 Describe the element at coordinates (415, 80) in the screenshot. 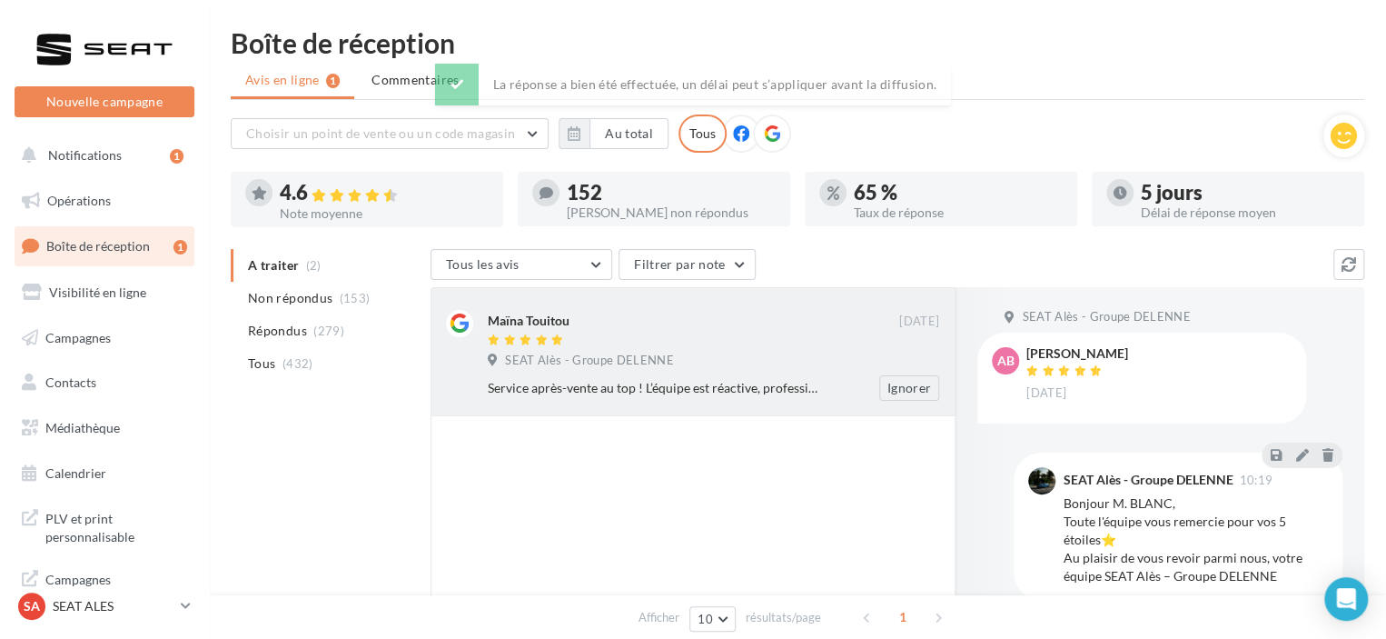

I see `span: Commentaires` at that location.